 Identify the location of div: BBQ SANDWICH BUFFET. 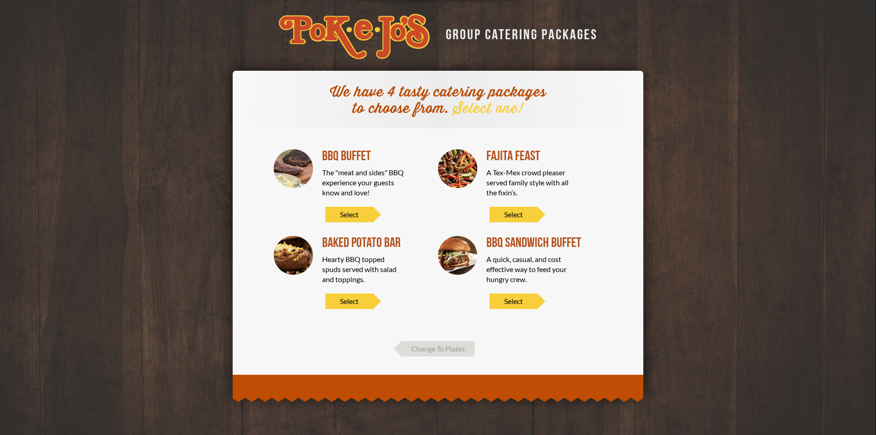
(537, 243).